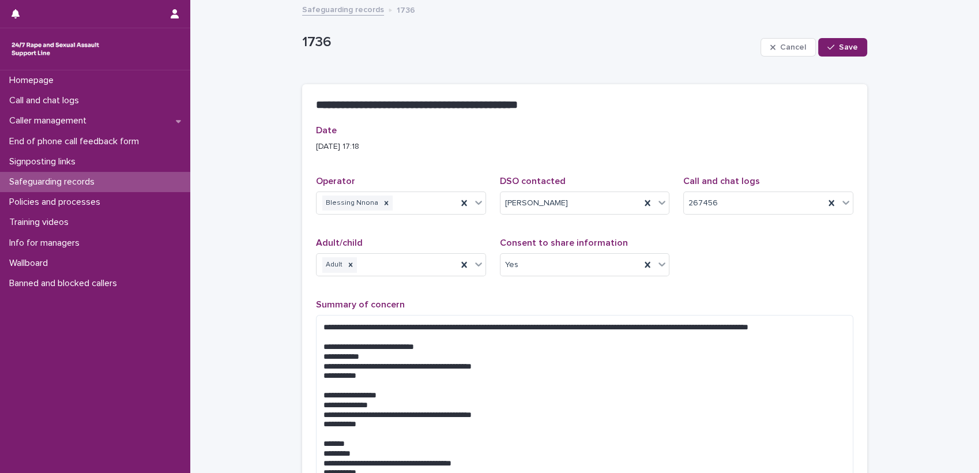 Image resolution: width=979 pixels, height=473 pixels. Describe the element at coordinates (55, 49) in the screenshot. I see `img: rhQMoQhaT3yELyF149Cw` at that location.